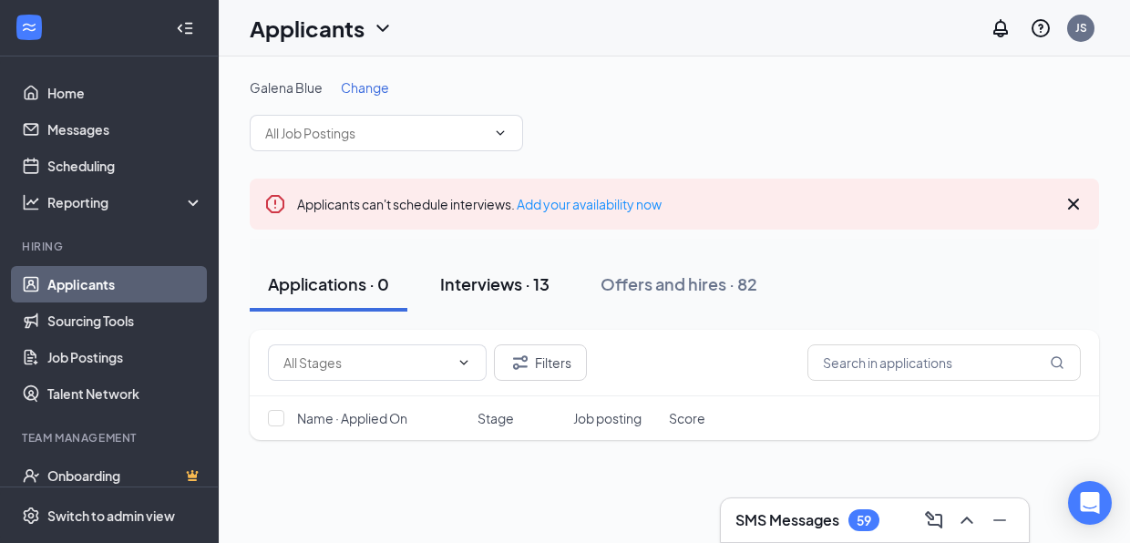  What do you see at coordinates (1089, 503) in the screenshot?
I see `div: Open Intercom Messenger` at bounding box center [1089, 503].